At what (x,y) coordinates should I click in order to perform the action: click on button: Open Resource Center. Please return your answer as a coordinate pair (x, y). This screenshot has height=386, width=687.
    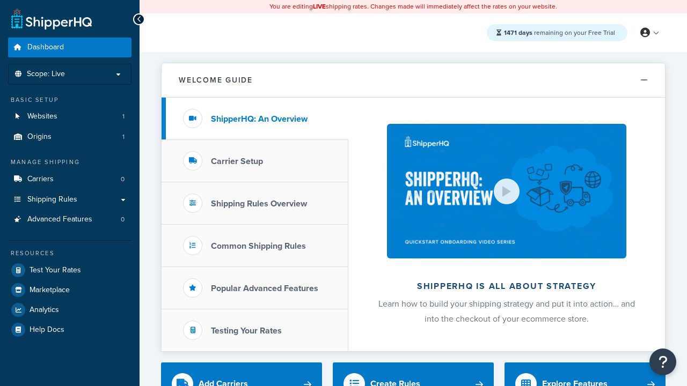
    Looking at the image, I should click on (663, 362).